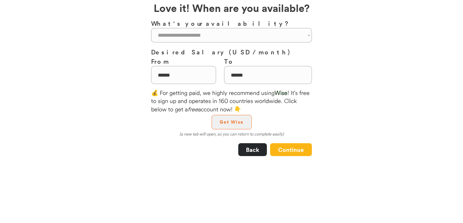  What do you see at coordinates (268, 61) in the screenshot?
I see `h3: To` at bounding box center [268, 61].